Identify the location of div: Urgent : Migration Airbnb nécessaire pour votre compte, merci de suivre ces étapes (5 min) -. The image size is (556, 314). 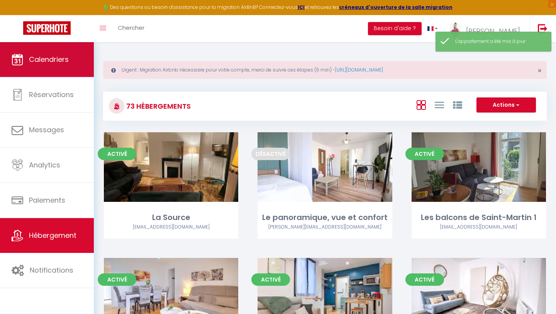
(325, 70).